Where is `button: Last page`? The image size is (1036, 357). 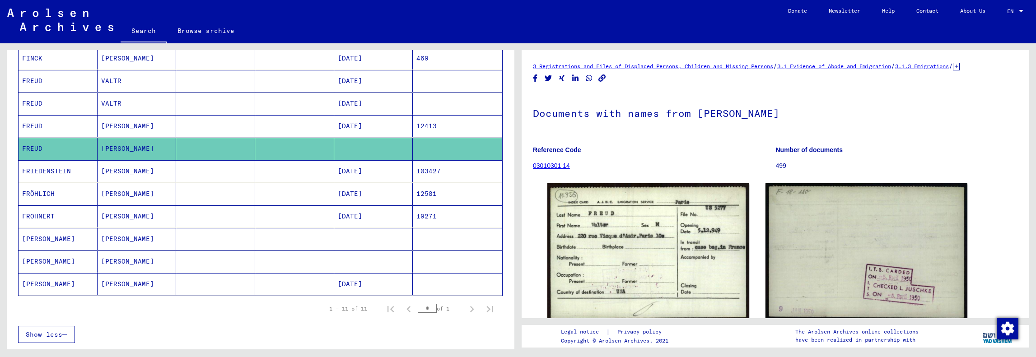
button: Last page is located at coordinates (490, 309).